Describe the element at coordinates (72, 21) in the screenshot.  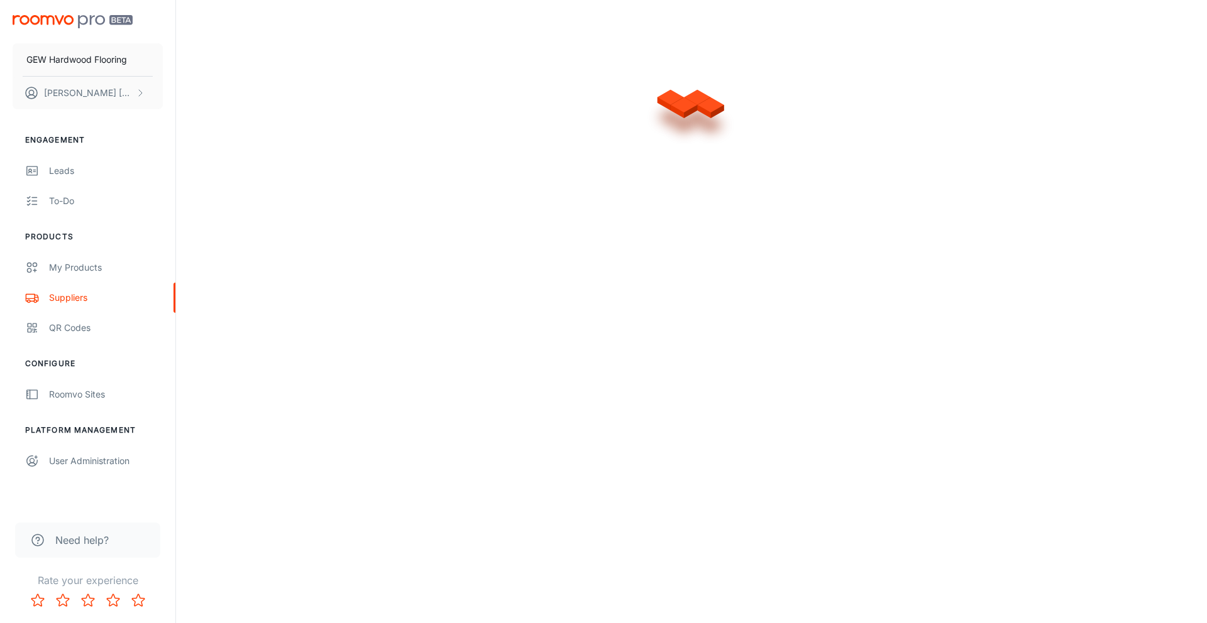
I see `img: Roomvo PRO Beta` at that location.